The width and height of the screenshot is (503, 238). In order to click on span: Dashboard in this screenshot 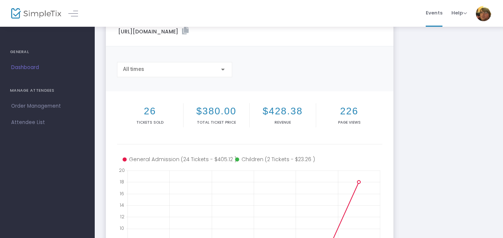, I will do `click(47, 68)`.